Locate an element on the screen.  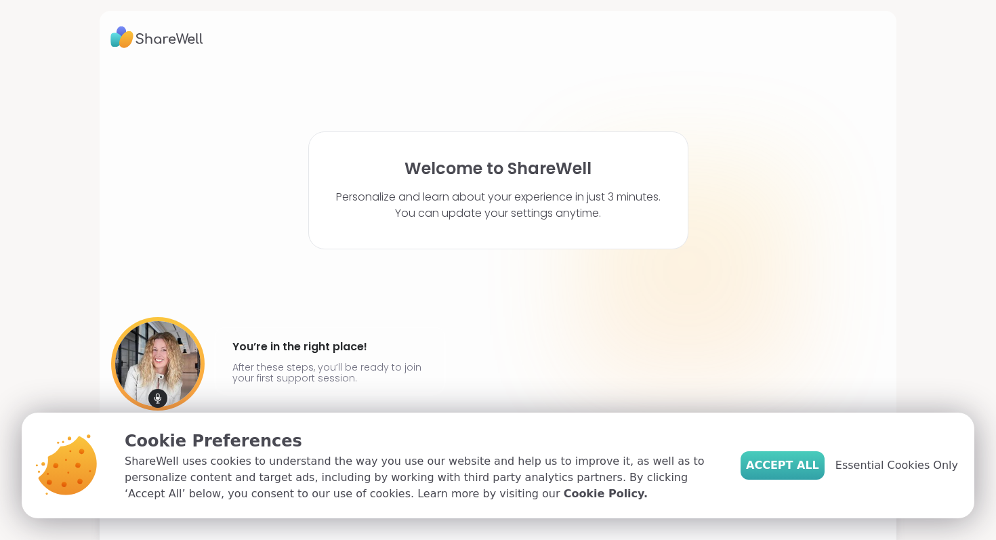
h1: Welcome to ShareWell is located at coordinates (498, 169).